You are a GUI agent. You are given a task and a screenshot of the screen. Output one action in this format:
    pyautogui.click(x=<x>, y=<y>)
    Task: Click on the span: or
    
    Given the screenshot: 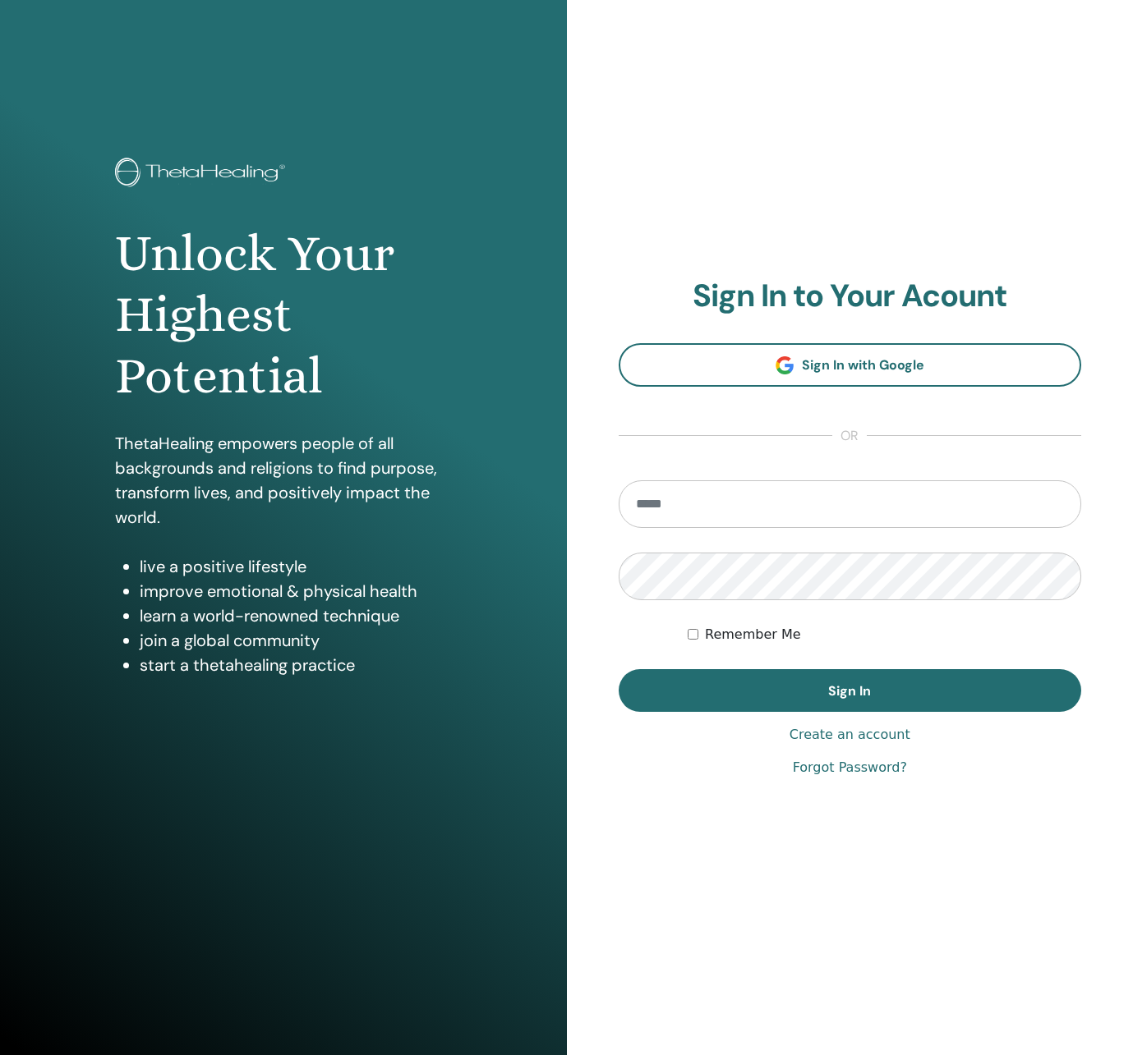 What is the action you would take?
    pyautogui.click(x=849, y=436)
    